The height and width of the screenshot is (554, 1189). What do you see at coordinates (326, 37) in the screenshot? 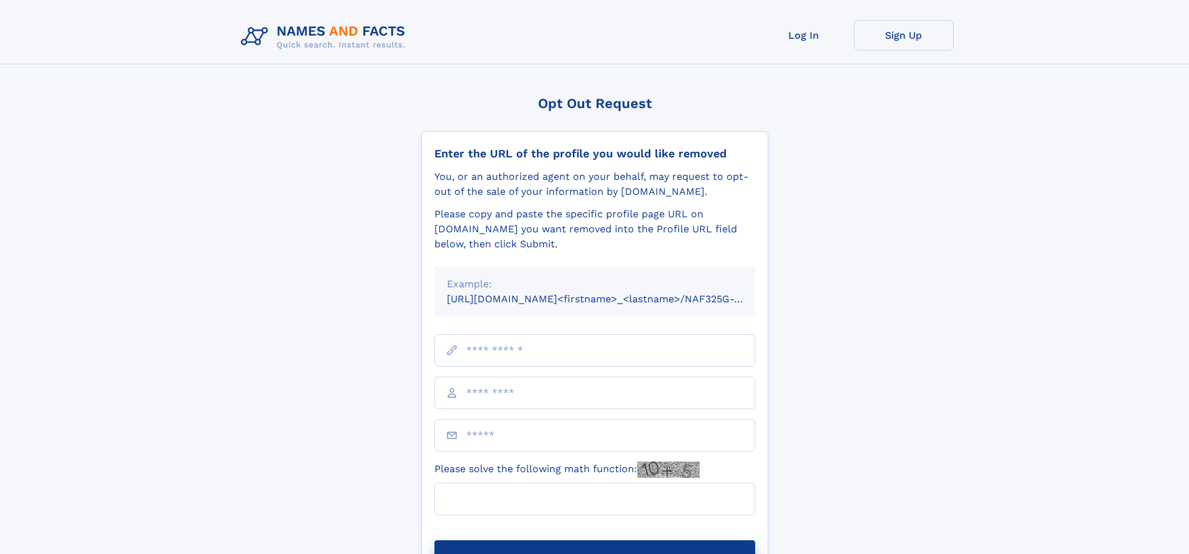
I see `img: Logo Names and Facts` at bounding box center [326, 37].